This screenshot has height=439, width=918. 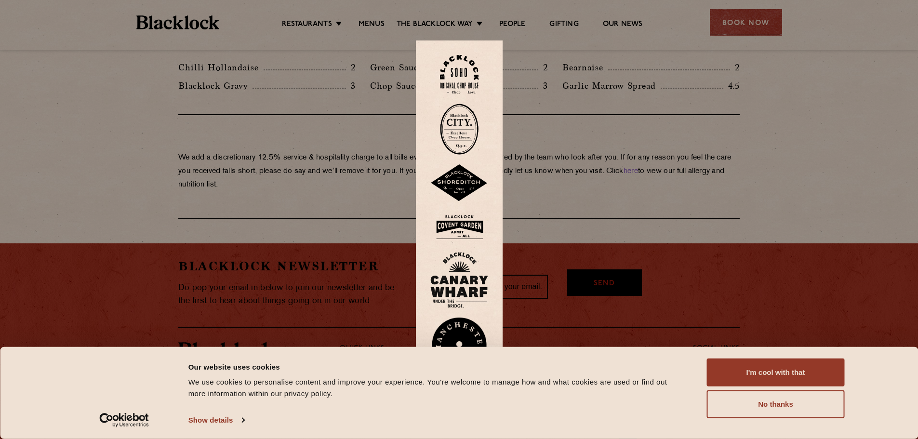 I want to click on img: BL_CW_Logo_Website.svg, so click(x=459, y=280).